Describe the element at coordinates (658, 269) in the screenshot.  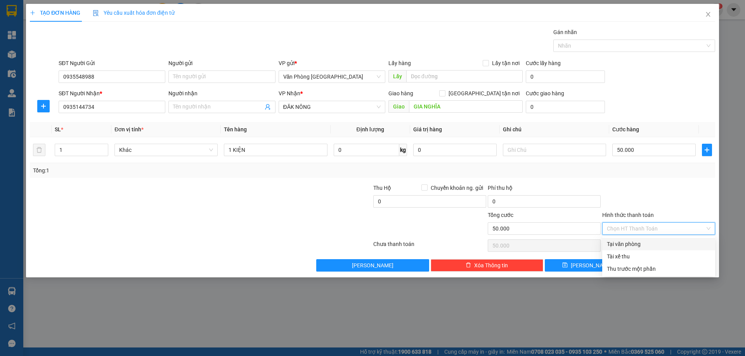
I see `div: Thu trước một phần` at that location.